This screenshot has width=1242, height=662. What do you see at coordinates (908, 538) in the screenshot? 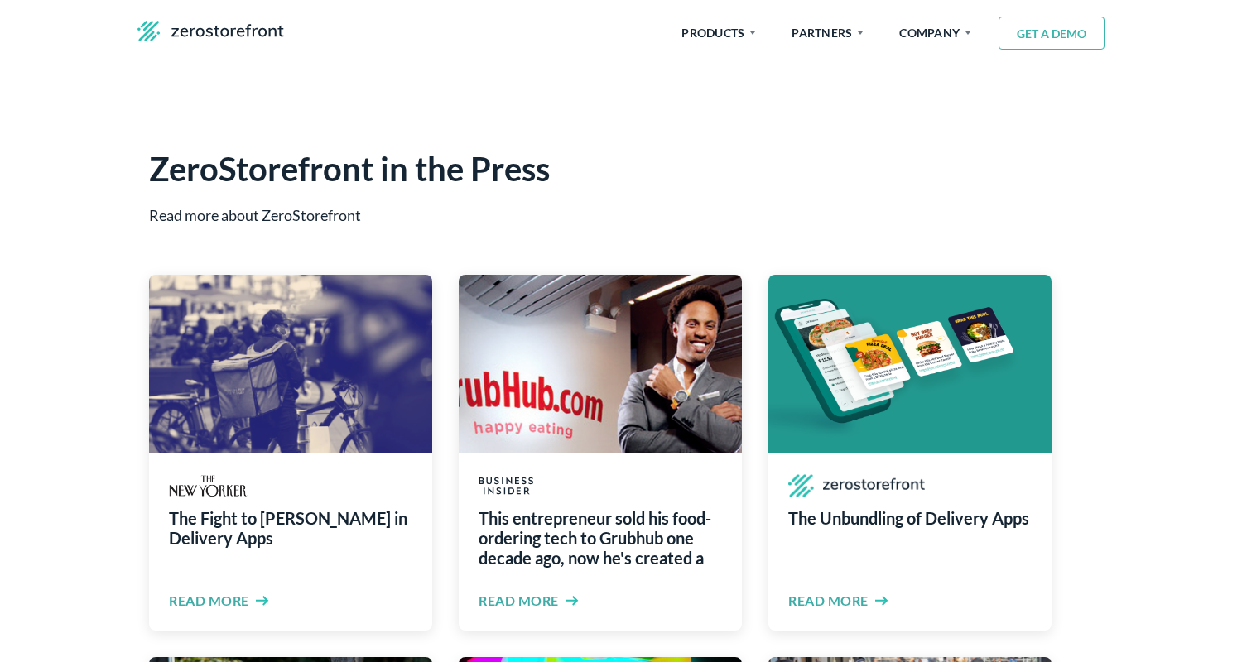
I see `div: The Unbundling of Delivery Apps` at bounding box center [908, 538].